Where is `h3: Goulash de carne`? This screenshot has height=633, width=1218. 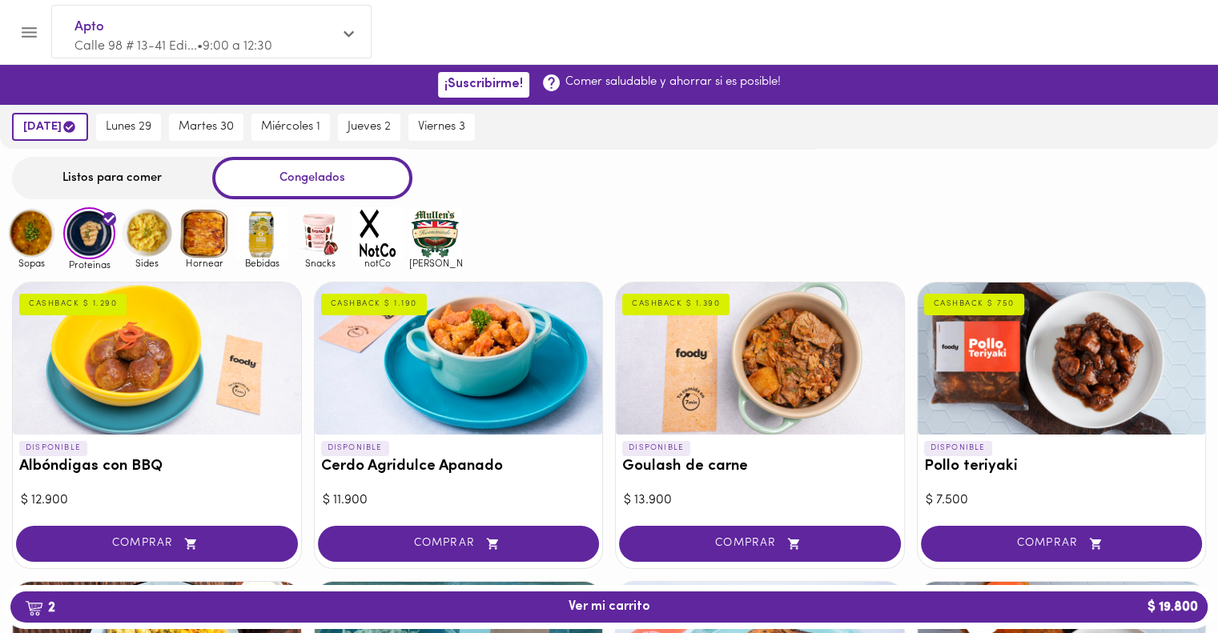
h3: Goulash de carne is located at coordinates (760, 467).